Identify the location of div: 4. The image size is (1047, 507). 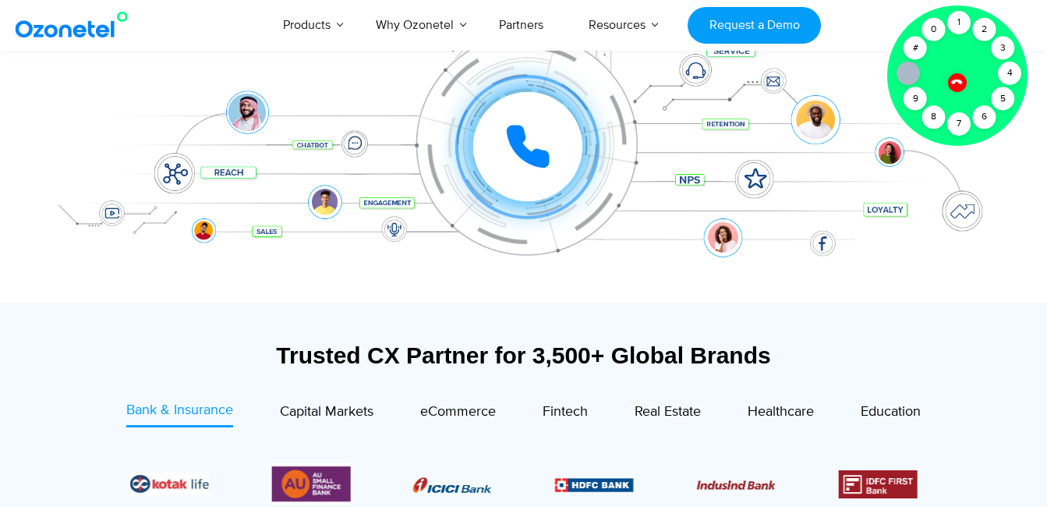
(1009, 73).